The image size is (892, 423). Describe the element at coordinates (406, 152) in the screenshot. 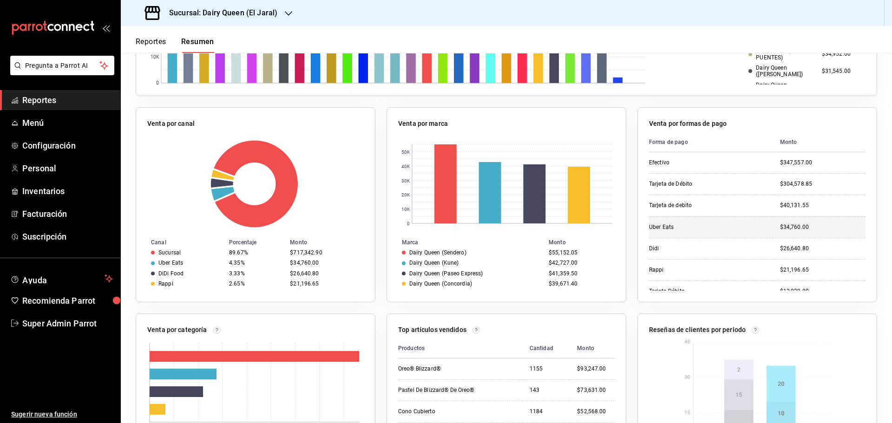

I see `text: 50K` at that location.